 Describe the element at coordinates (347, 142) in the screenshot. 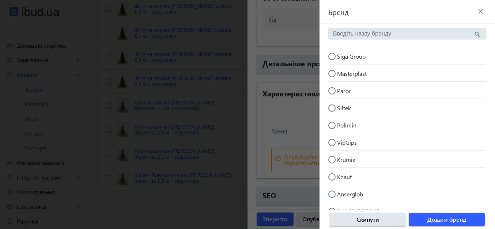

I see `span: VipGips` at that location.